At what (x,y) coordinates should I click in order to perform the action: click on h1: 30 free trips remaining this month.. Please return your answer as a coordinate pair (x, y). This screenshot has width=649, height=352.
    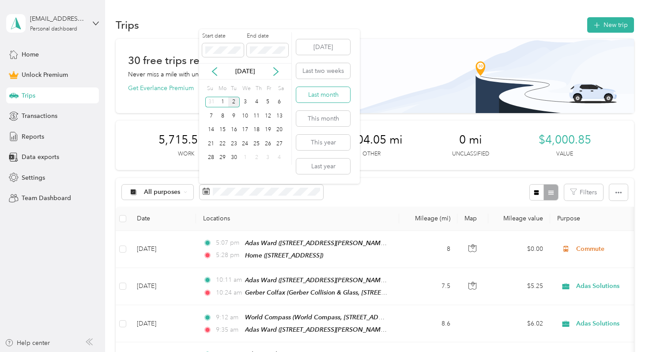
    Looking at the image, I should click on (212, 60).